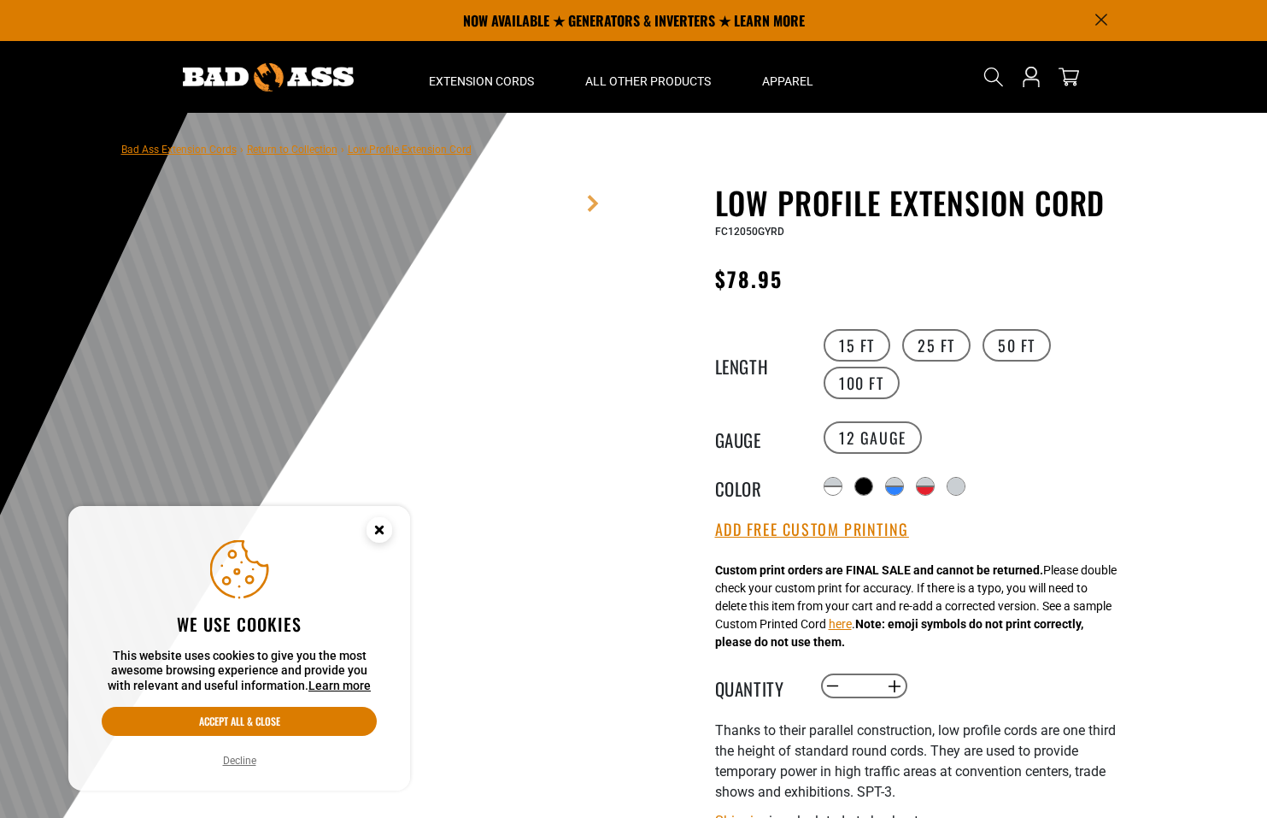  What do you see at coordinates (758, 437) in the screenshot?
I see `legend: Gauge` at bounding box center [758, 437].